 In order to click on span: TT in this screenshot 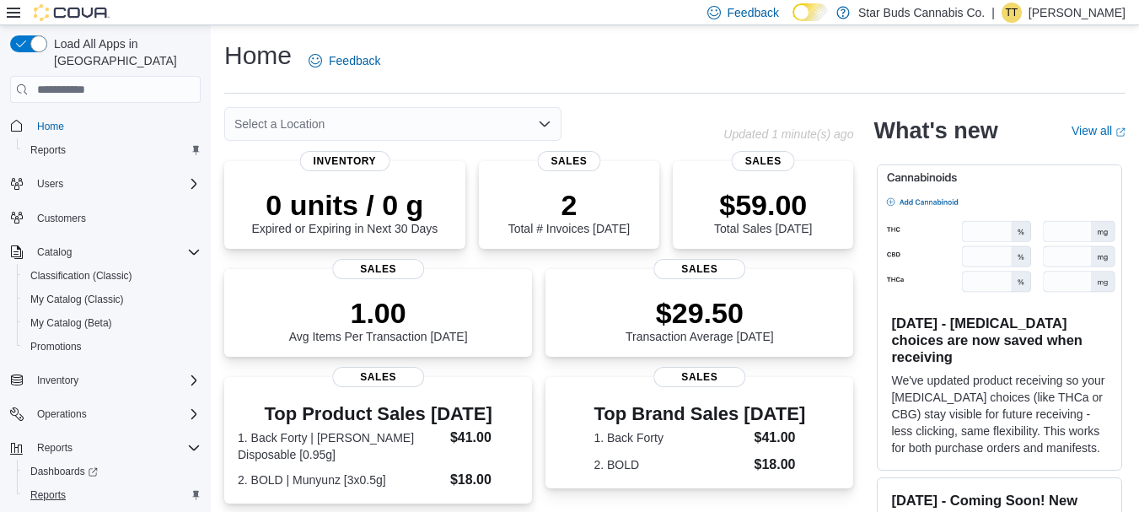, I will do `click(1012, 13)`.